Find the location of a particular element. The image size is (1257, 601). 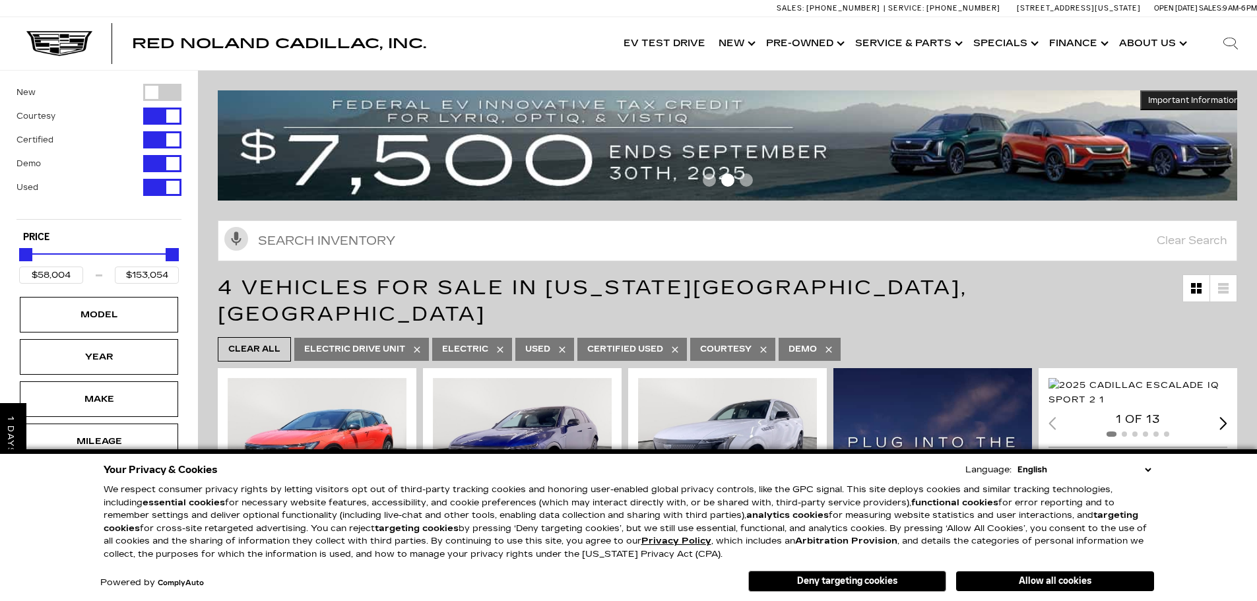

div: Next slide is located at coordinates (1224, 423).